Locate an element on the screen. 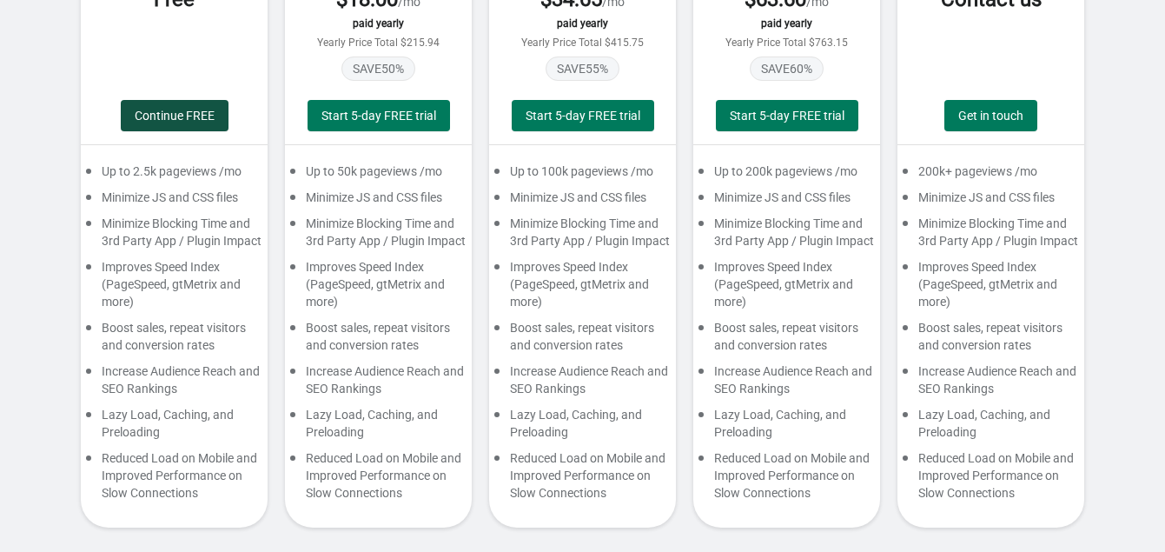 The image size is (1165, 552). span: SAVE 55 % is located at coordinates (582, 69).